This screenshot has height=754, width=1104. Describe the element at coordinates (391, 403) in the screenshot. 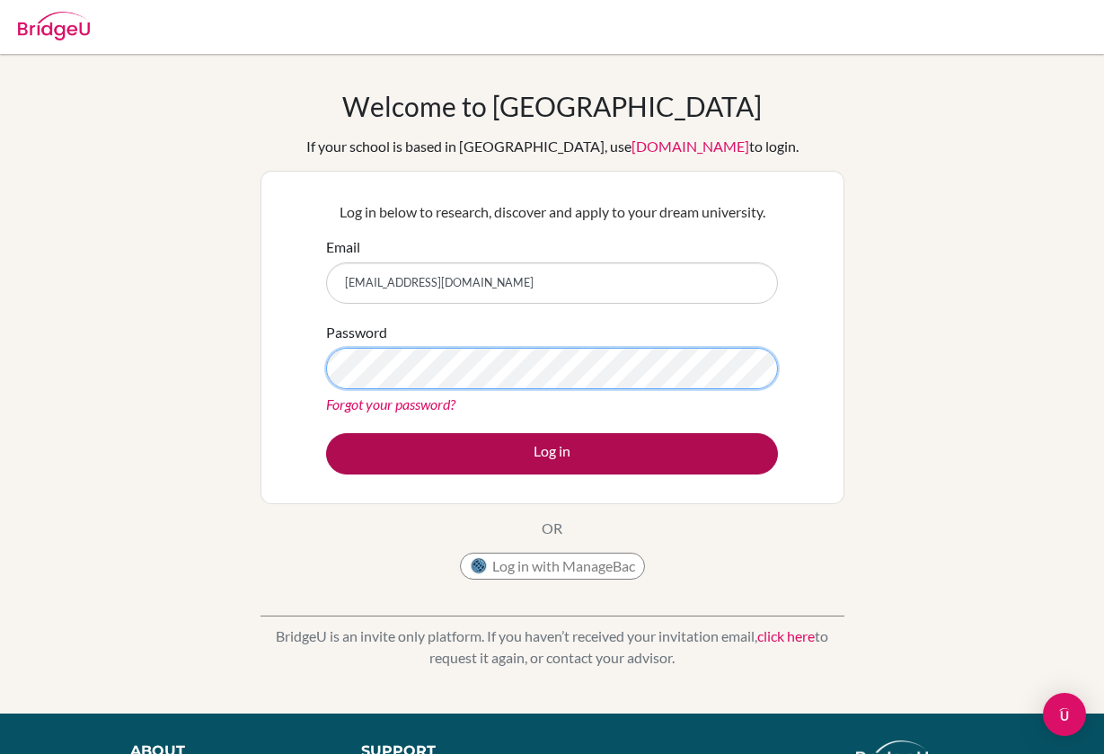

I see `a: Forgot your password?` at that location.